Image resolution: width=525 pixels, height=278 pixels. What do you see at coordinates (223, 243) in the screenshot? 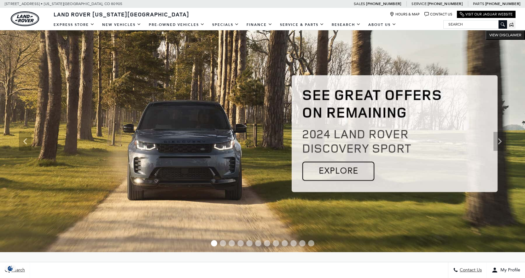
I see `span: Go to slide 2` at bounding box center [223, 243].